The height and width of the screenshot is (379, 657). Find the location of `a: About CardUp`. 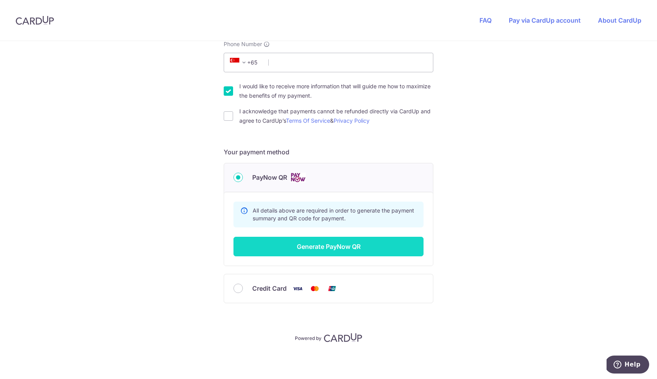

a: About CardUp is located at coordinates (619, 20).